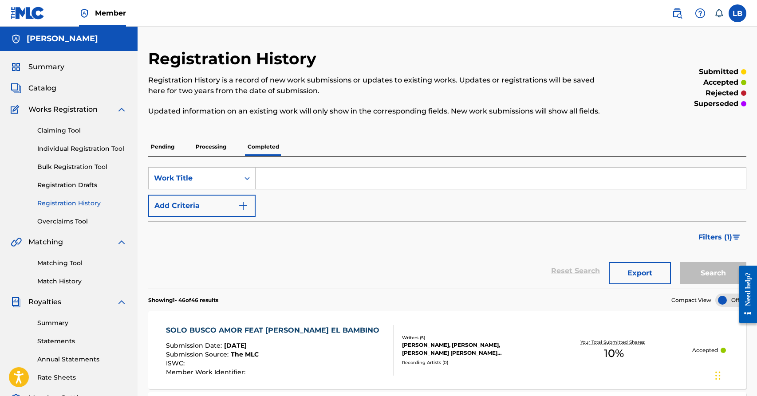 This screenshot has width=757, height=396. I want to click on p: Registration History is a record of new work submissions or updates to existing works. Updates or..., so click(378, 86).